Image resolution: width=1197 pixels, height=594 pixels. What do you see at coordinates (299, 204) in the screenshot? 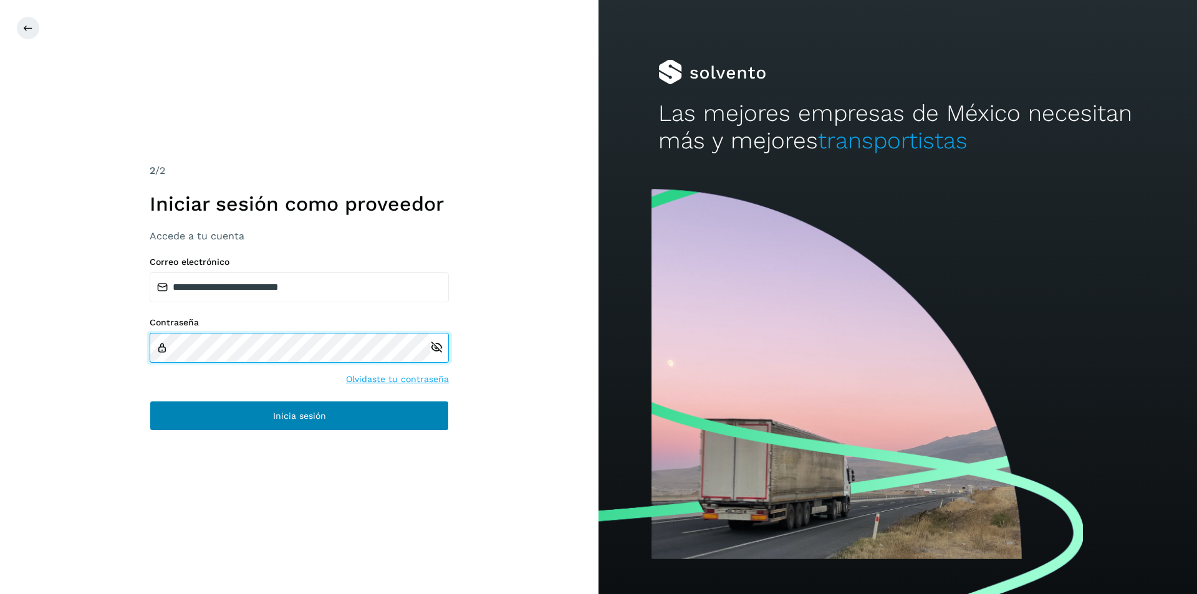
I see `h1: Iniciar sesión como proveedor` at bounding box center [299, 204].